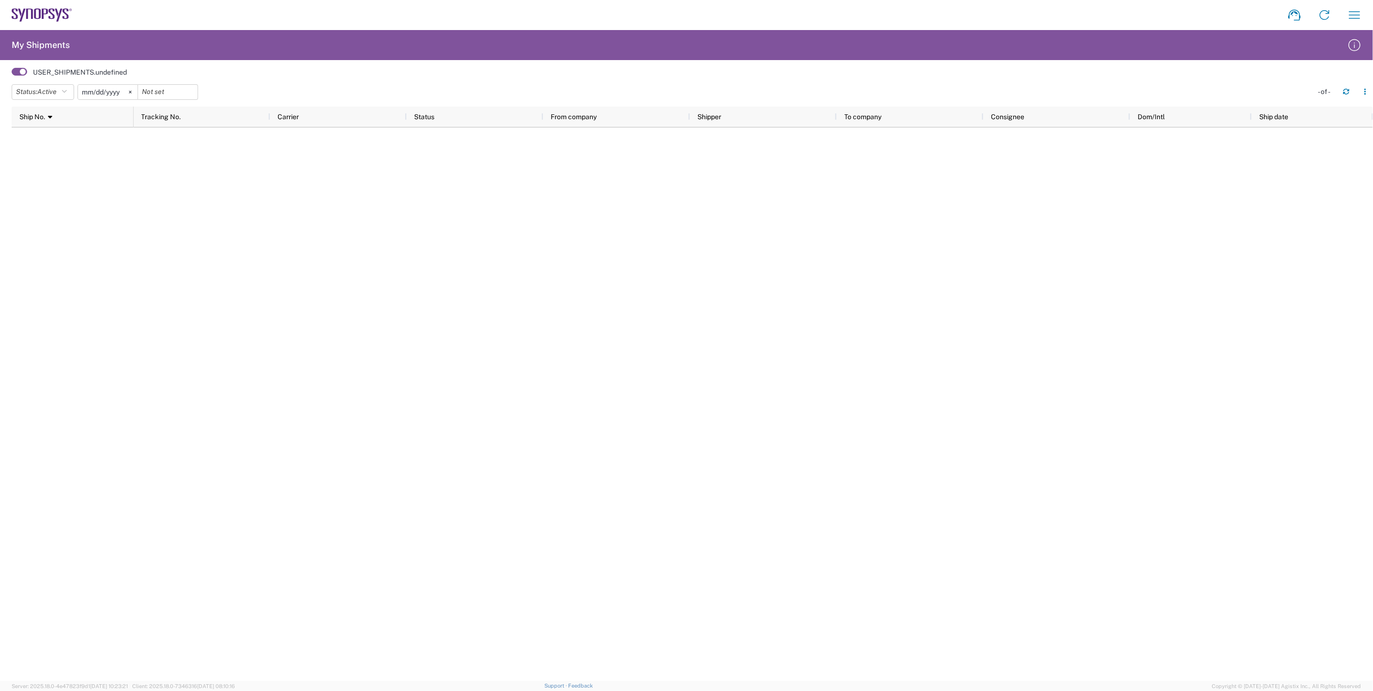 This screenshot has width=1373, height=691. Describe the element at coordinates (1152, 117) in the screenshot. I see `span: Dom/Intl` at that location.